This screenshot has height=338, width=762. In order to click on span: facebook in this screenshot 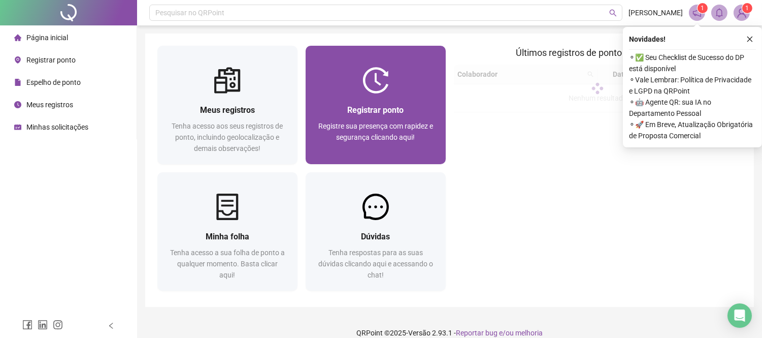, I will do `click(27, 324)`.